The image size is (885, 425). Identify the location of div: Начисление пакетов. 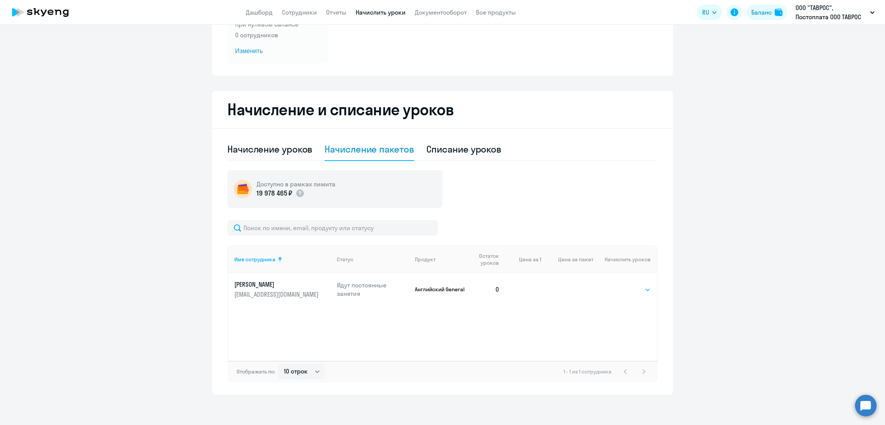
(369, 149).